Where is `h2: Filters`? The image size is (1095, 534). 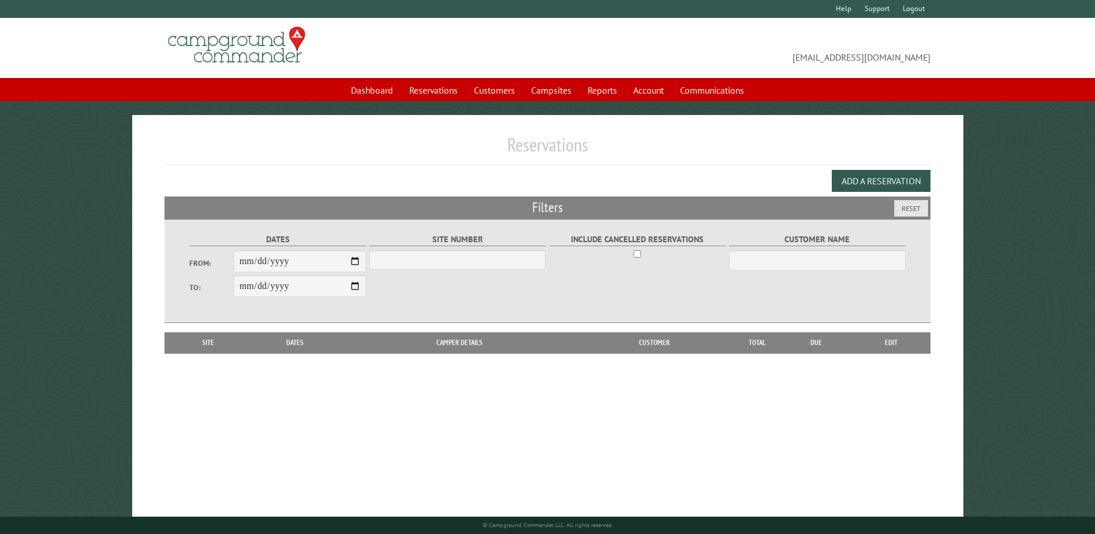 h2: Filters is located at coordinates (547, 207).